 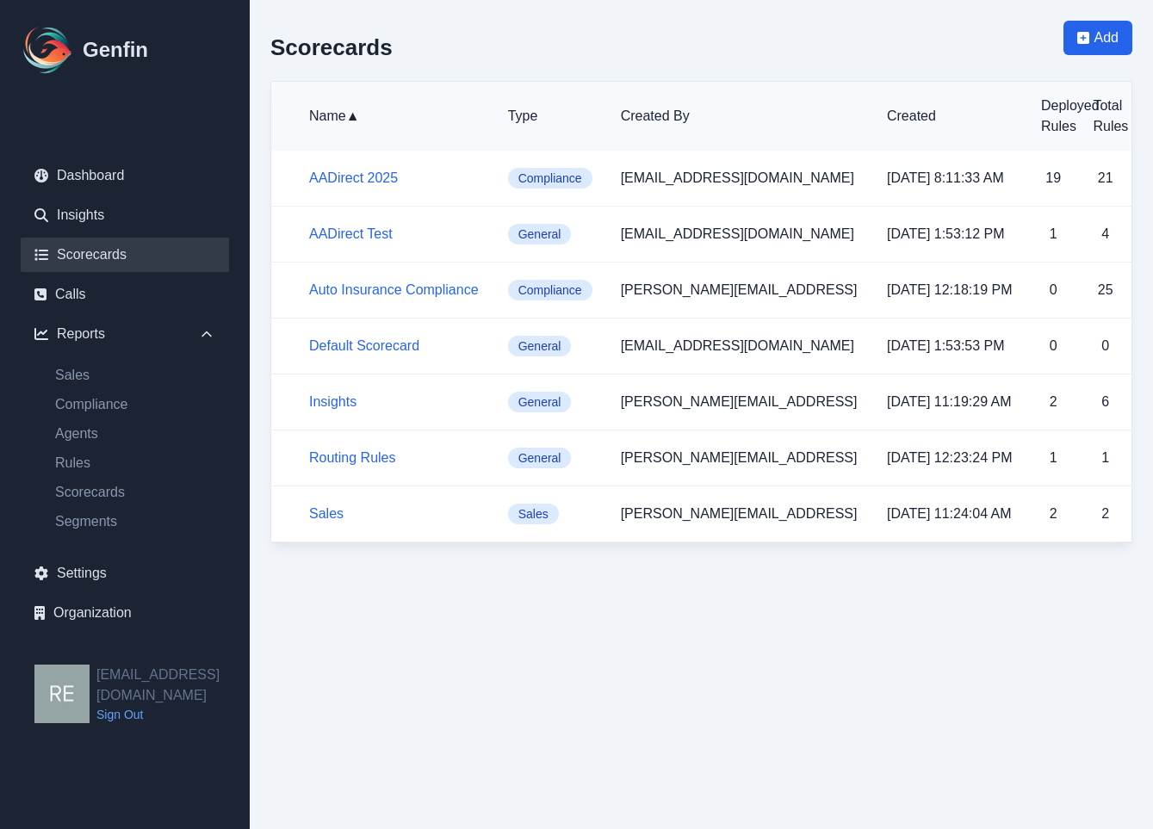 I want to click on p: 19, so click(x=1053, y=178).